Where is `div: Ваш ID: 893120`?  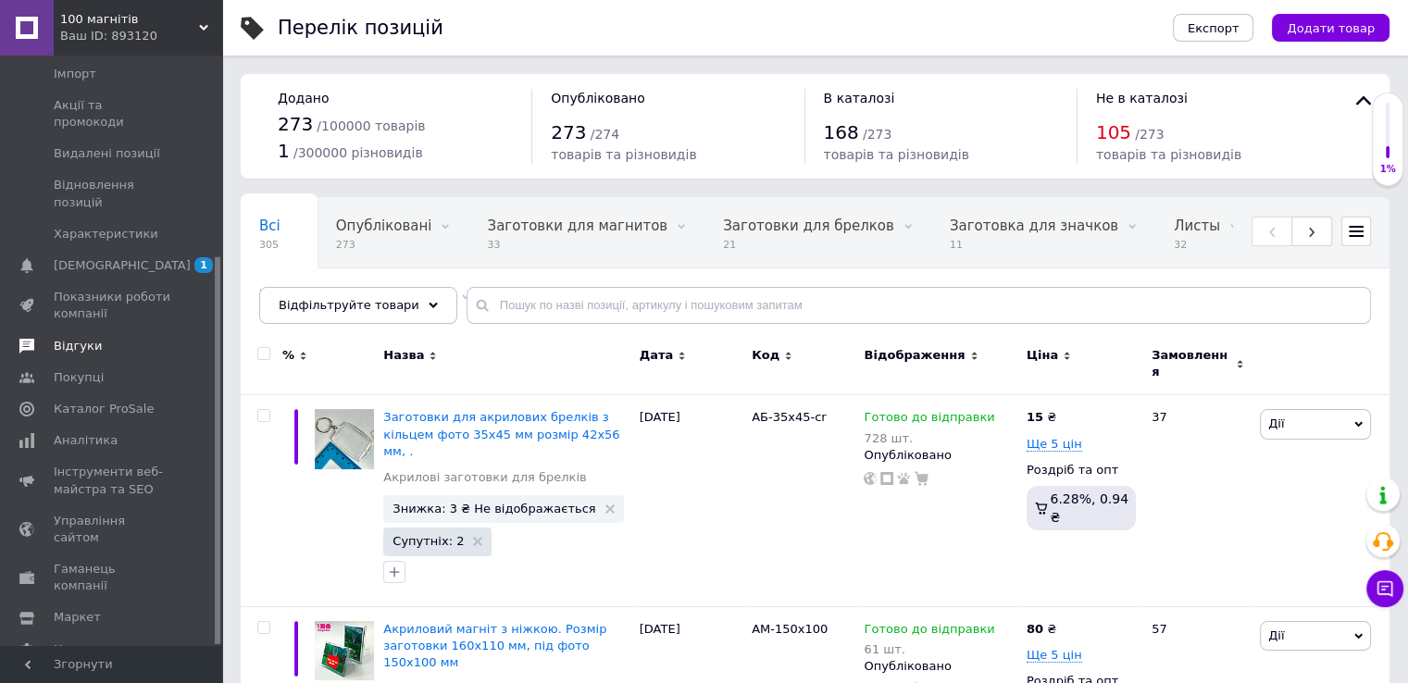 div: Ваш ID: 893120 is located at coordinates (141, 36).